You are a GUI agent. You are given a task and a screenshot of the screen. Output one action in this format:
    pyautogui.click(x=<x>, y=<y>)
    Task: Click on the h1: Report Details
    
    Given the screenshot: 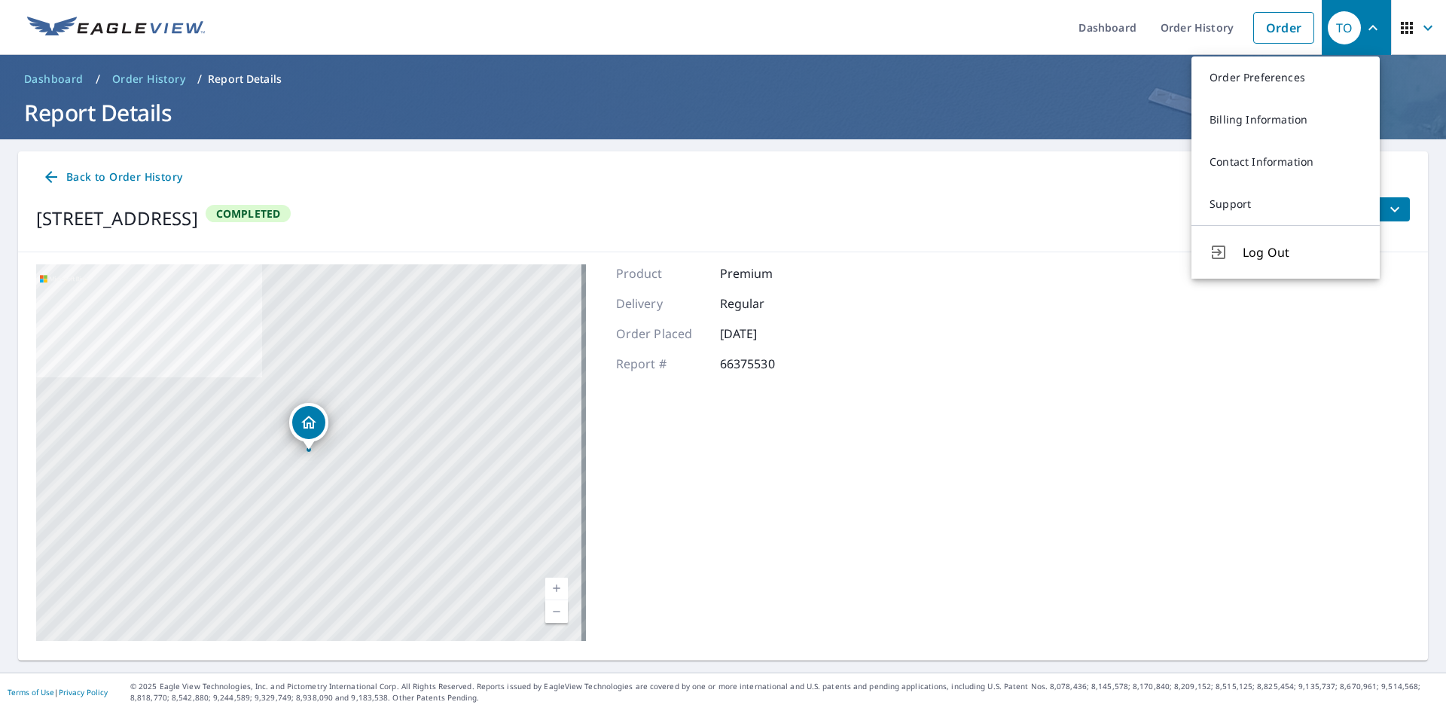 What is the action you would take?
    pyautogui.click(x=723, y=112)
    